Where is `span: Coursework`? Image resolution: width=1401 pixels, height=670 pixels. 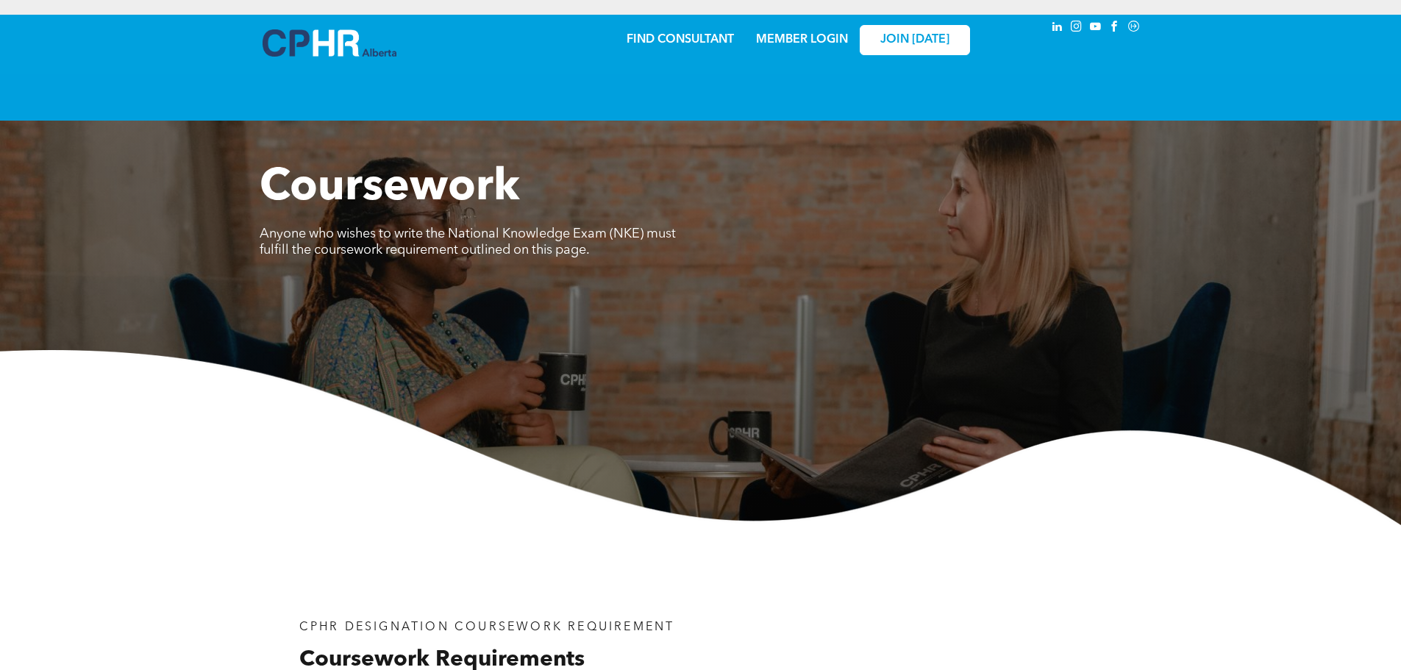
span: Coursework is located at coordinates (390, 188).